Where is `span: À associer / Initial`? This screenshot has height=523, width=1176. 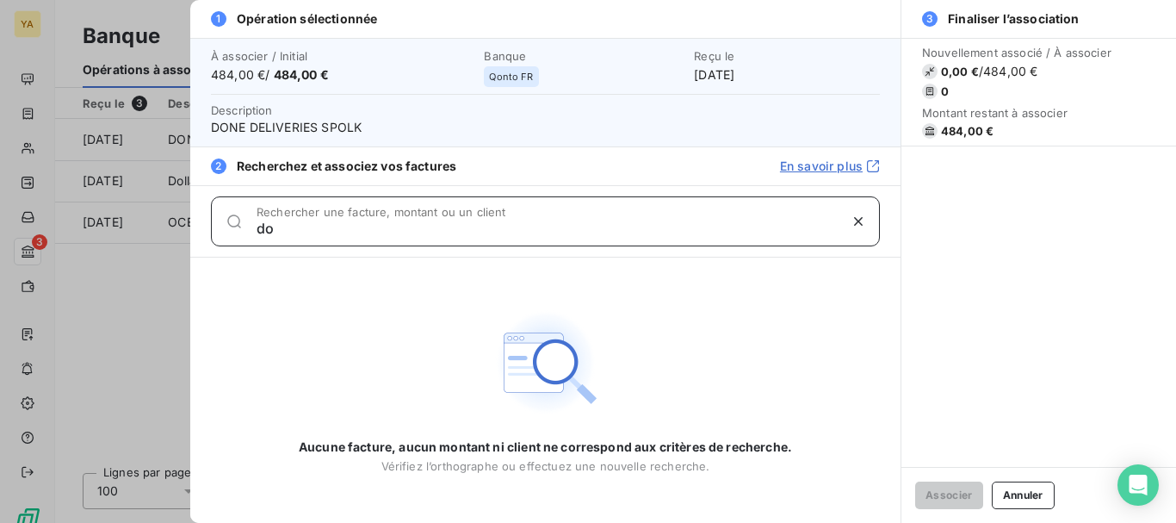 span: À associer / Initial is located at coordinates (342, 56).